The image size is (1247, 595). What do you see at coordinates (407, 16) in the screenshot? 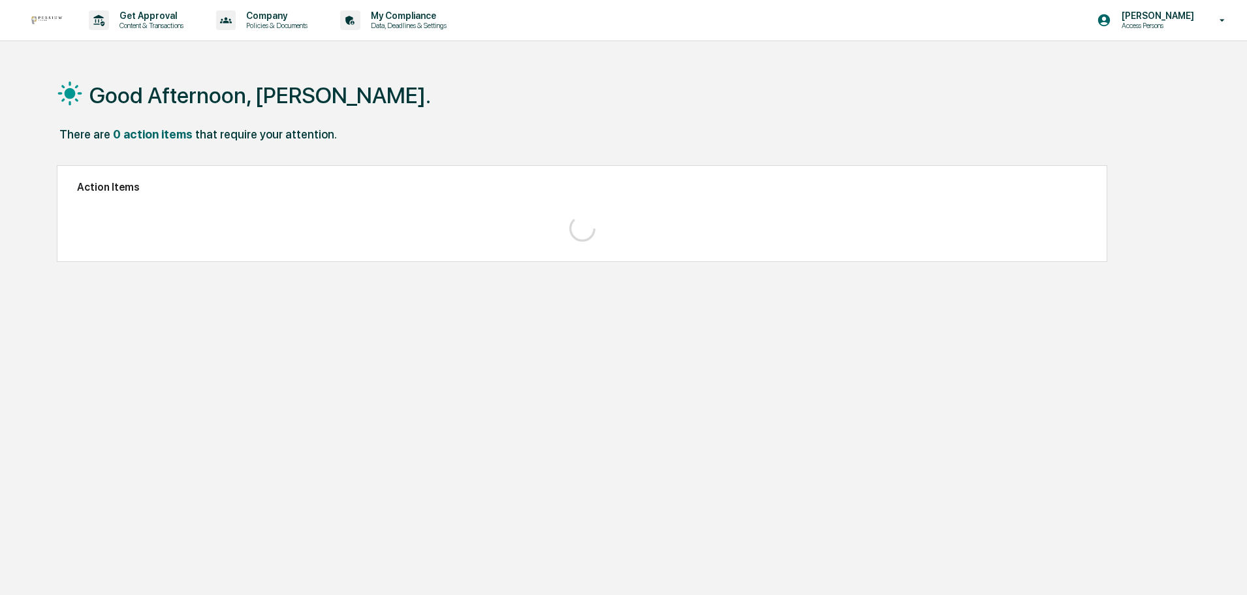
I see `p: My Compliance` at bounding box center [407, 16].